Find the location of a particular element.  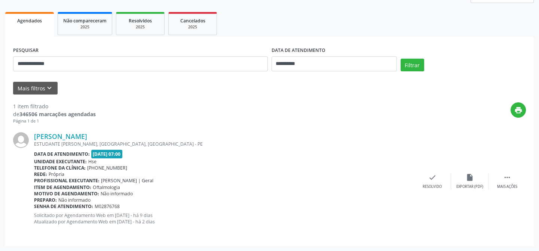

span: M02876768 is located at coordinates (107, 206).